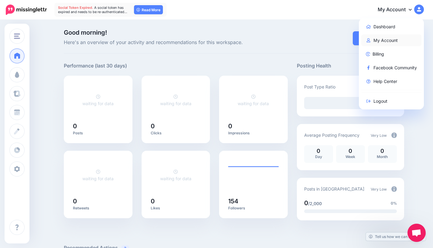 This screenshot has width=433, height=248. What do you see at coordinates (392, 81) in the screenshot?
I see `a: Help Center` at bounding box center [392, 81].